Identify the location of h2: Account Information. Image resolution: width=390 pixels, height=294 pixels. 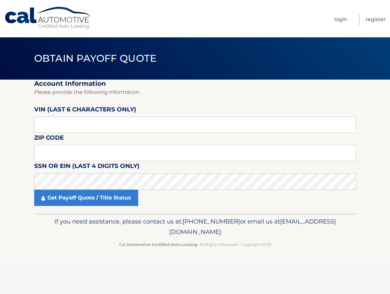
(195, 83).